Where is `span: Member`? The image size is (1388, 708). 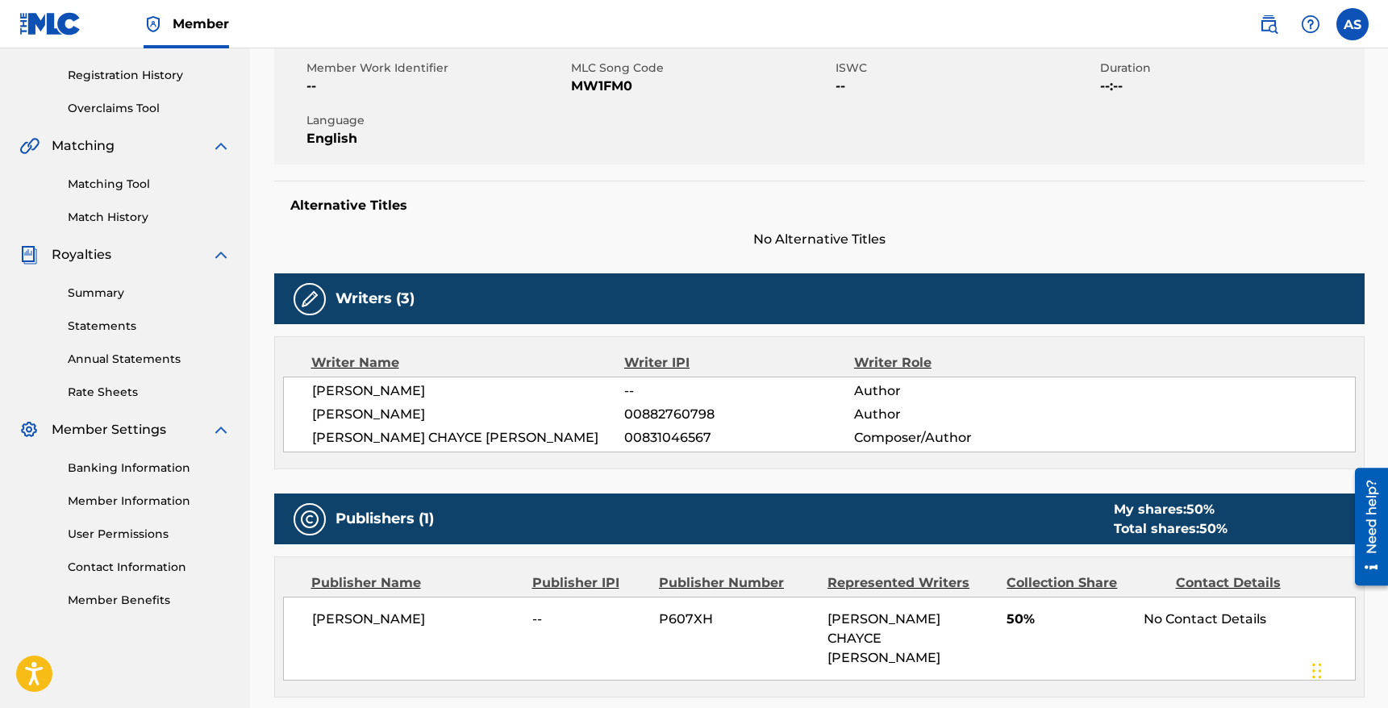 span: Member is located at coordinates (201, 23).